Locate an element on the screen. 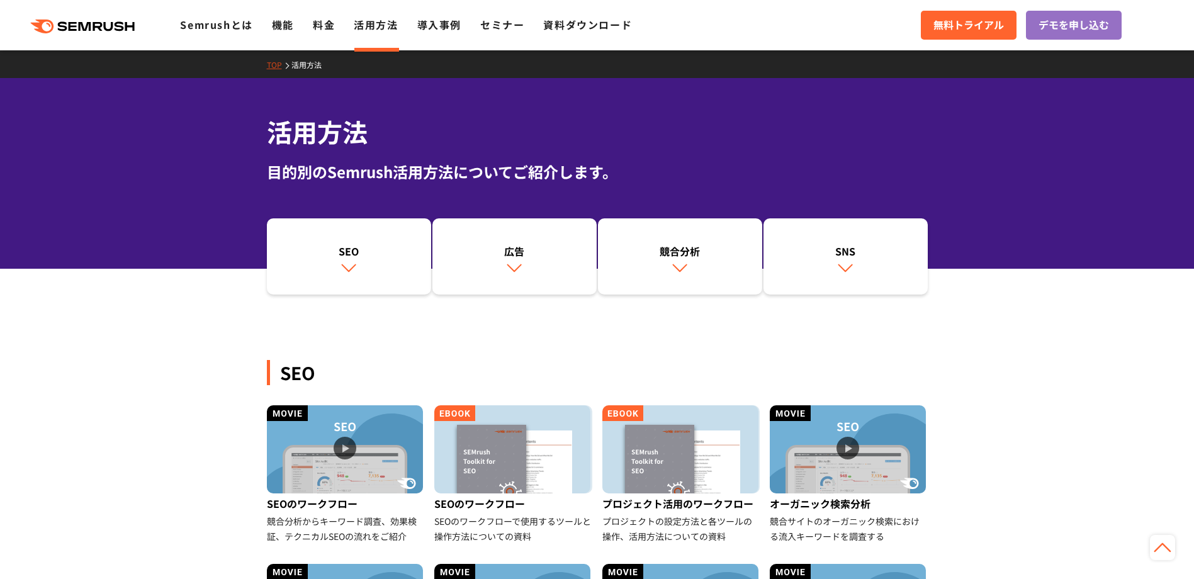 This screenshot has width=1194, height=579. div: 目的別のSemrush活用方法についてご紹介します。 is located at coordinates (598, 172).